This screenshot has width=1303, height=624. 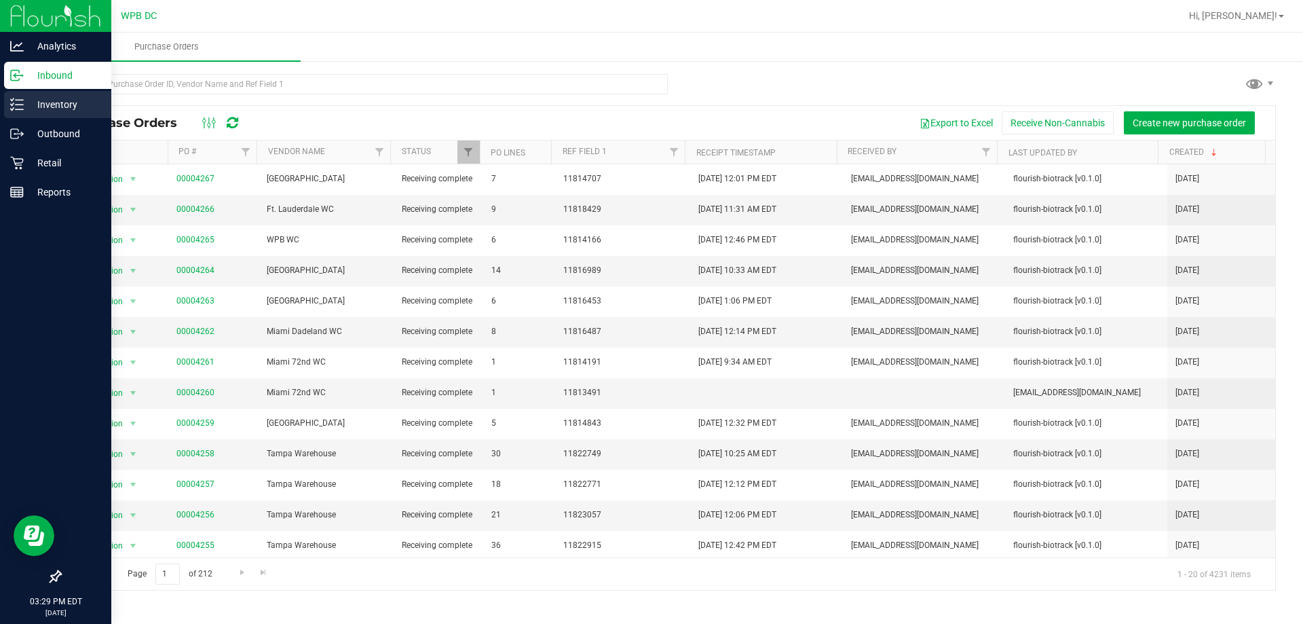 I want to click on a: 00004260, so click(x=195, y=392).